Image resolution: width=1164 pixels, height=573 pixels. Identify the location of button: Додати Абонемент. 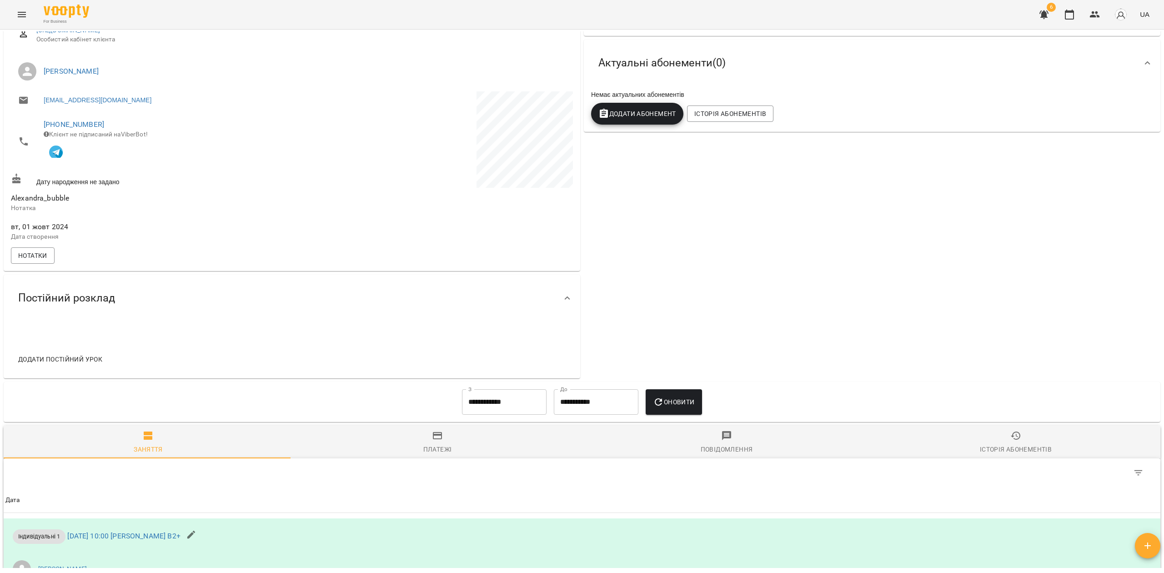
(637, 114).